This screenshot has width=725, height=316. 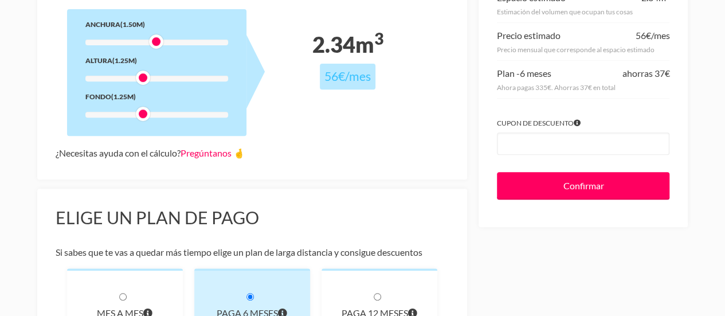 What do you see at coordinates (156, 24) in the screenshot?
I see `div: Anchura` at bounding box center [156, 24].